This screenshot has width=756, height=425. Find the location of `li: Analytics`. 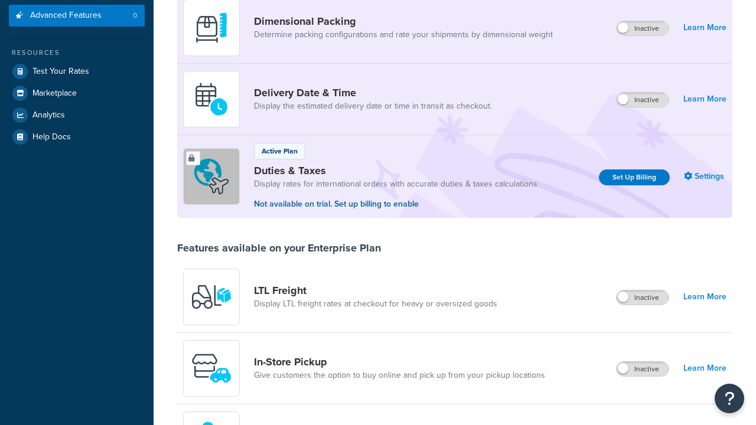

li: Analytics is located at coordinates (77, 115).